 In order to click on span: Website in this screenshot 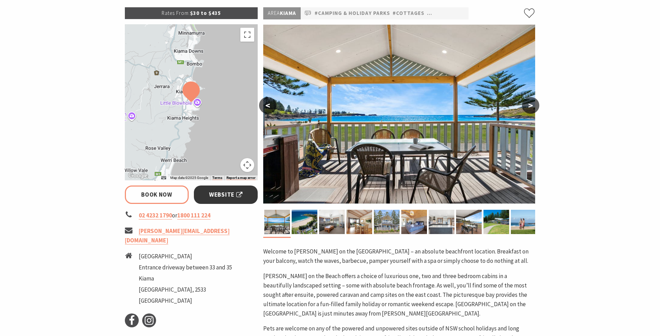, I will do `click(226, 195)`.